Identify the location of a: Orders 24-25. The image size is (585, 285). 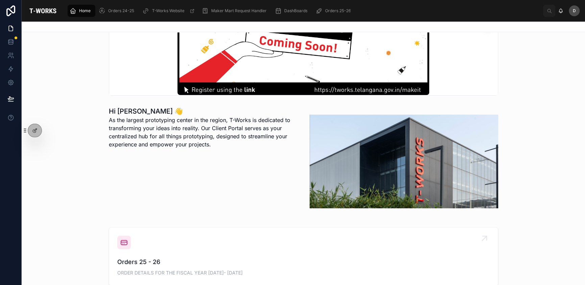
(118, 11).